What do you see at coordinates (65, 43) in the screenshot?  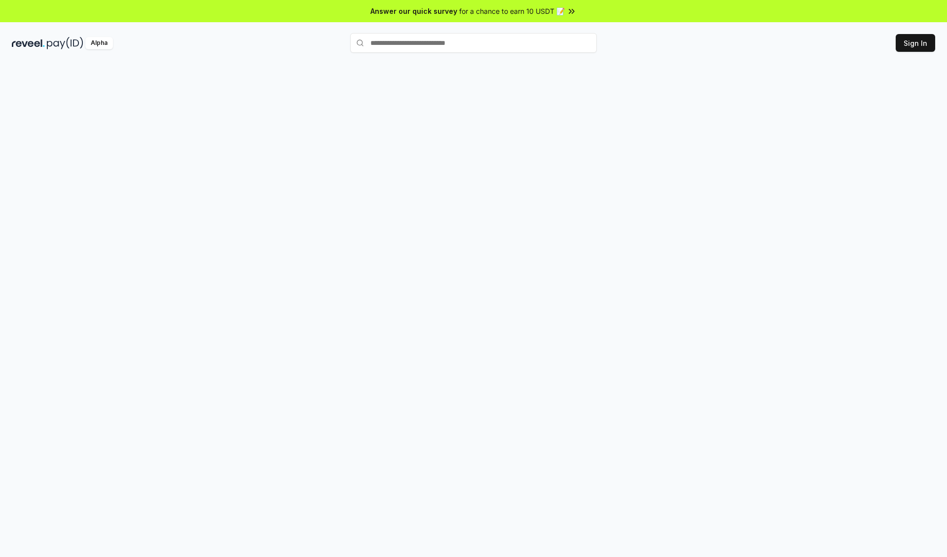 I see `img: pay_id` at bounding box center [65, 43].